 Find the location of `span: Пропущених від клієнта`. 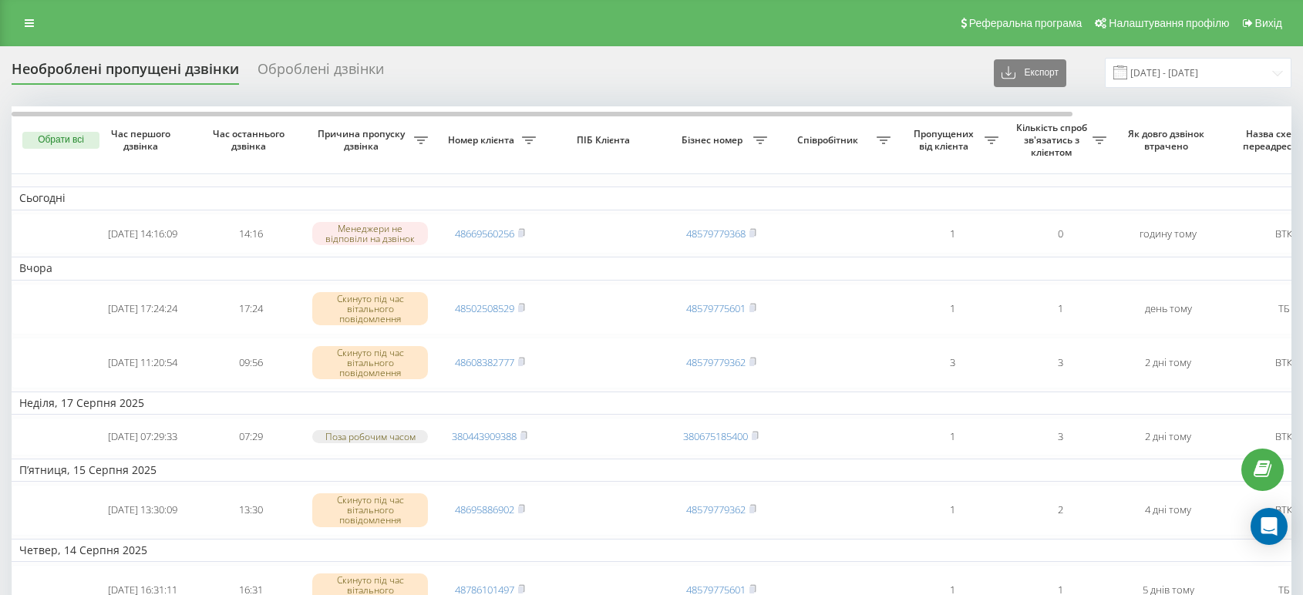

span: Пропущених від клієнта is located at coordinates (946, 140).